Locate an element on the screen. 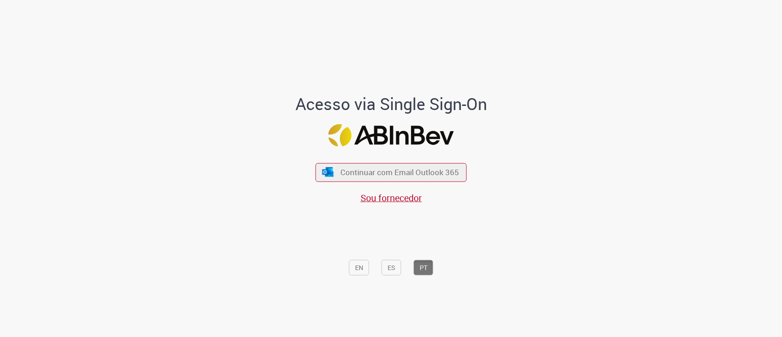 The height and width of the screenshot is (337, 782). button: EN is located at coordinates (359, 268).